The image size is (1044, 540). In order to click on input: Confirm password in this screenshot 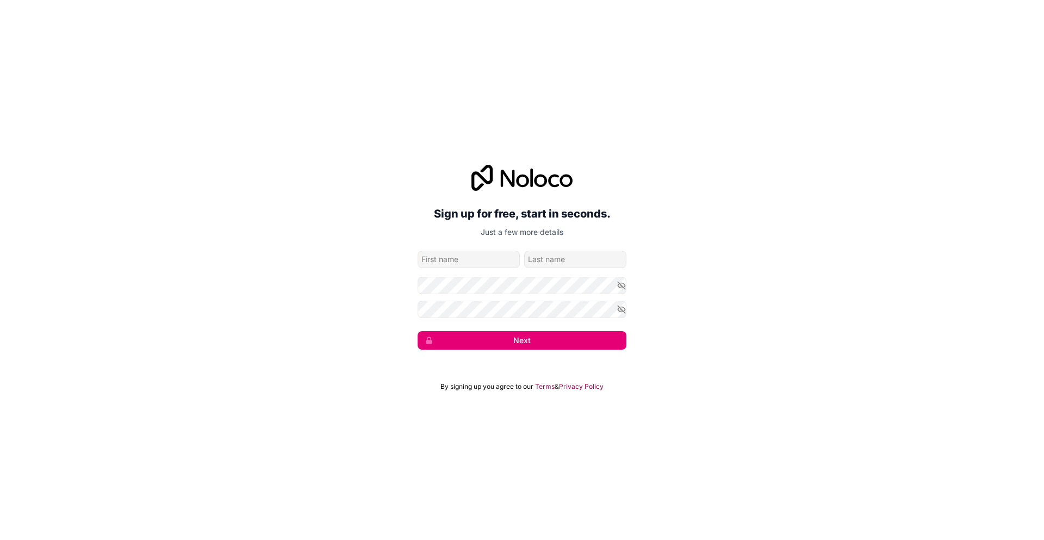, I will do `click(522, 309)`.